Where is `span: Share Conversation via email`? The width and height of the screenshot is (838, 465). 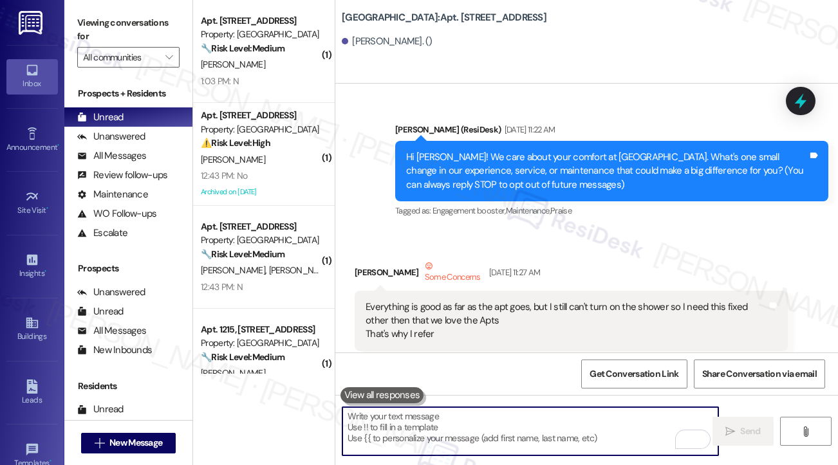
span: Share Conversation via email is located at coordinates (760, 374).